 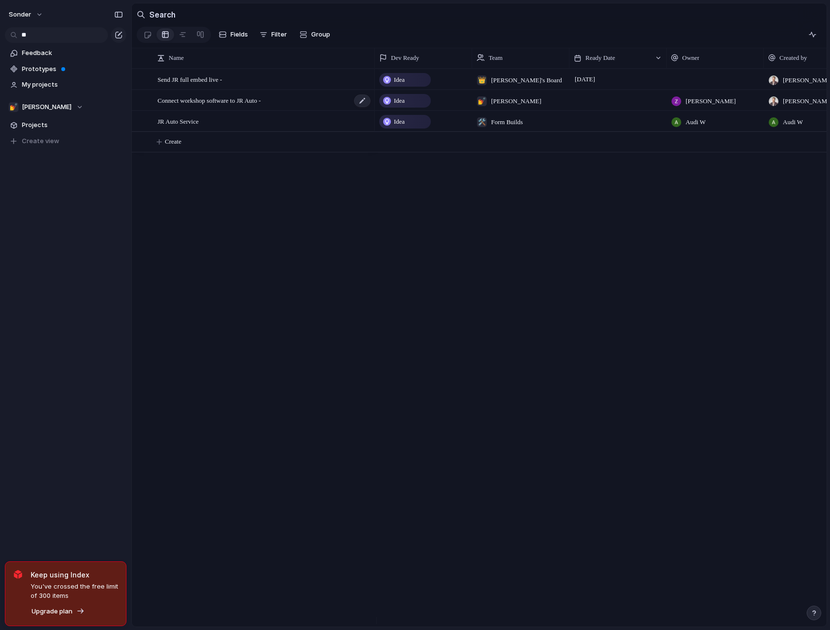 I want to click on a: Feedback, so click(x=66, y=53).